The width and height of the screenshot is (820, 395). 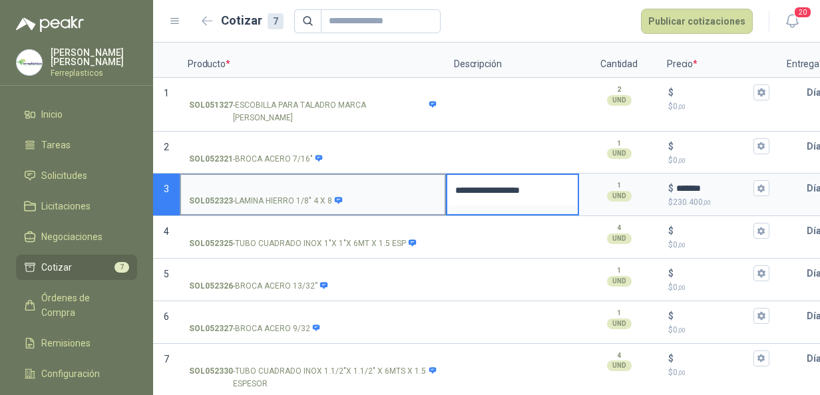 What do you see at coordinates (792, 21) in the screenshot?
I see `button: 20` at bounding box center [792, 21].